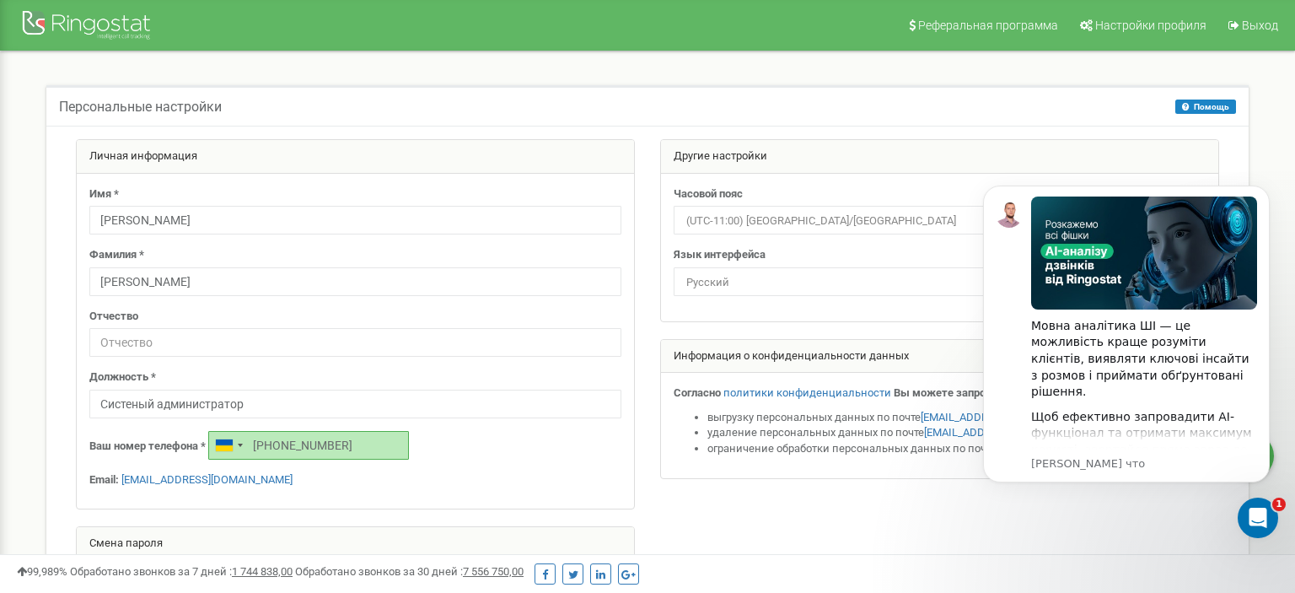 This screenshot has height=593, width=1295. What do you see at coordinates (186, 304) in the screenshot?
I see `p: Message from Oleksandr, sent Только что` at bounding box center [186, 304].